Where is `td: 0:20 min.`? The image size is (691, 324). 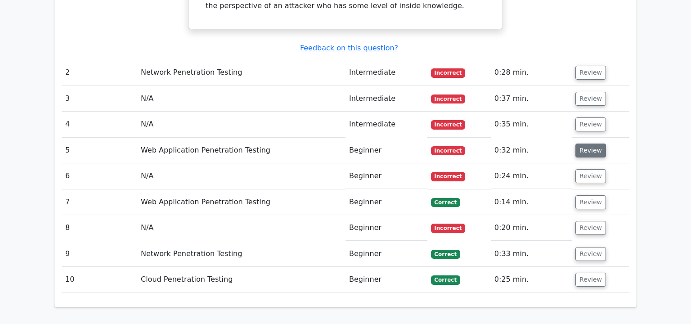
td: 0:20 min. is located at coordinates (531, 228).